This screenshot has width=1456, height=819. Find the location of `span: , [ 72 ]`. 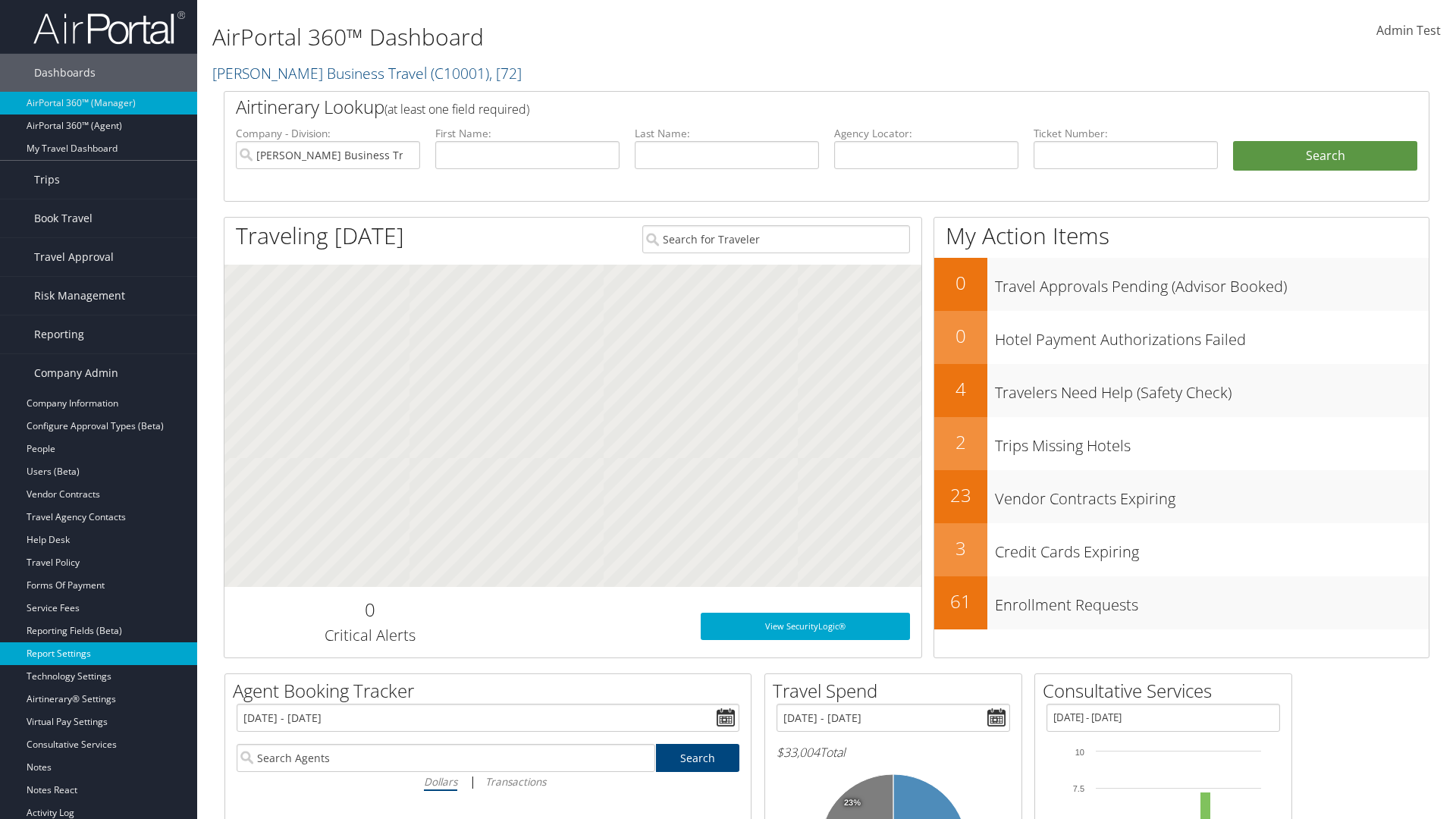

span: , [ 72 ] is located at coordinates (505, 73).